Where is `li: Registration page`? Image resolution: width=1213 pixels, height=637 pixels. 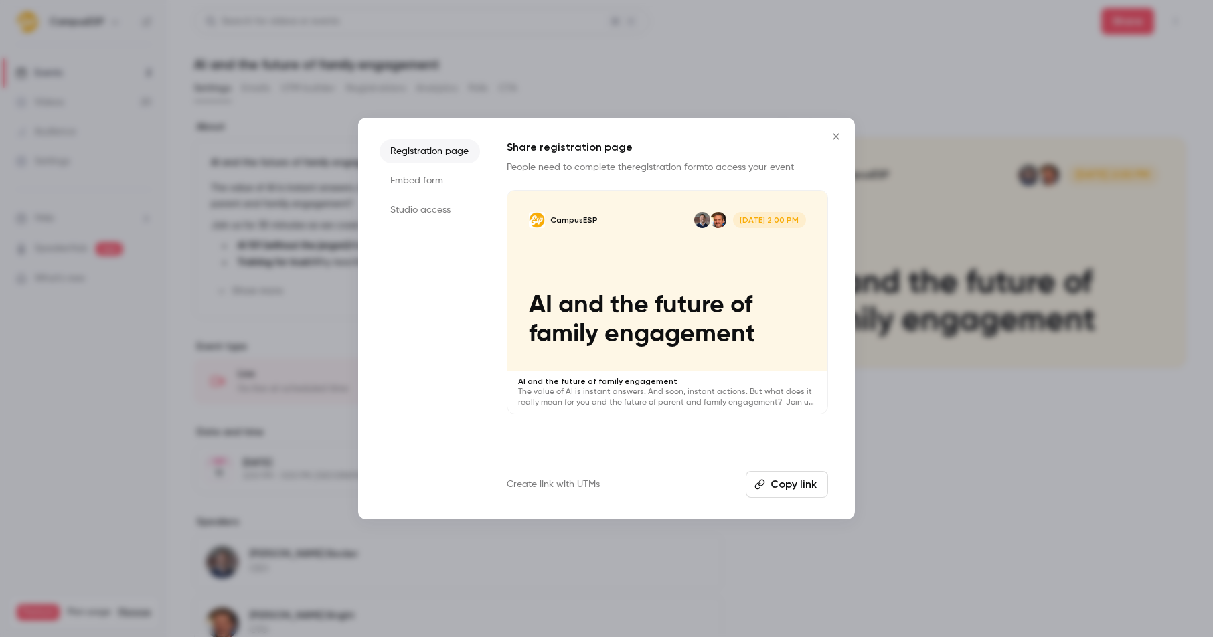
li: Registration page is located at coordinates (430, 151).